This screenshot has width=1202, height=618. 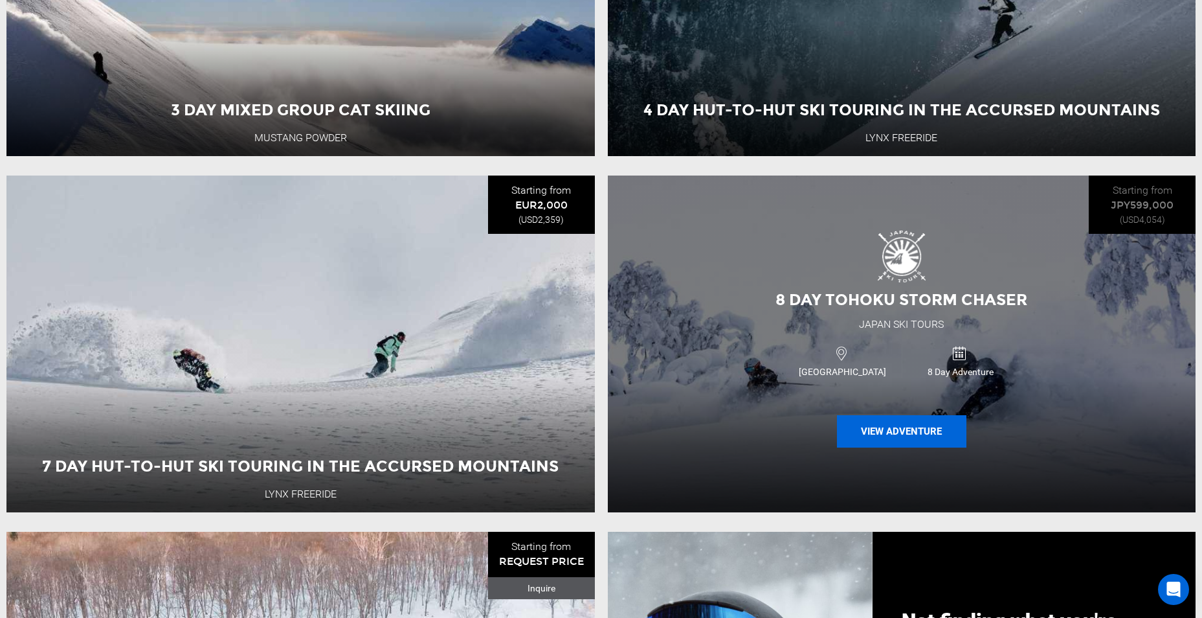 I want to click on div: Japan Ski Tours, so click(x=901, y=324).